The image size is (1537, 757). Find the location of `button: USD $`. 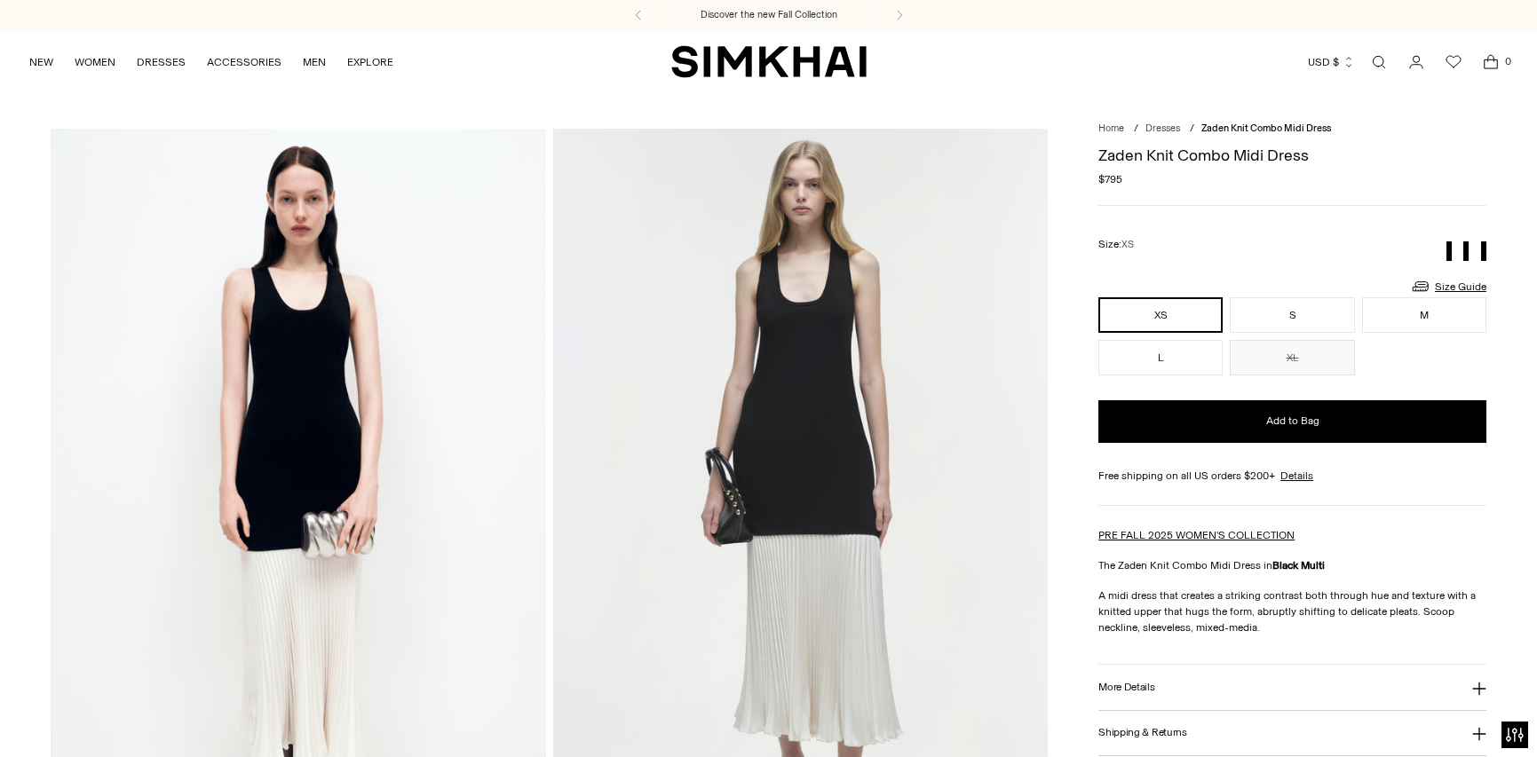

button: USD $ is located at coordinates (1331, 62).